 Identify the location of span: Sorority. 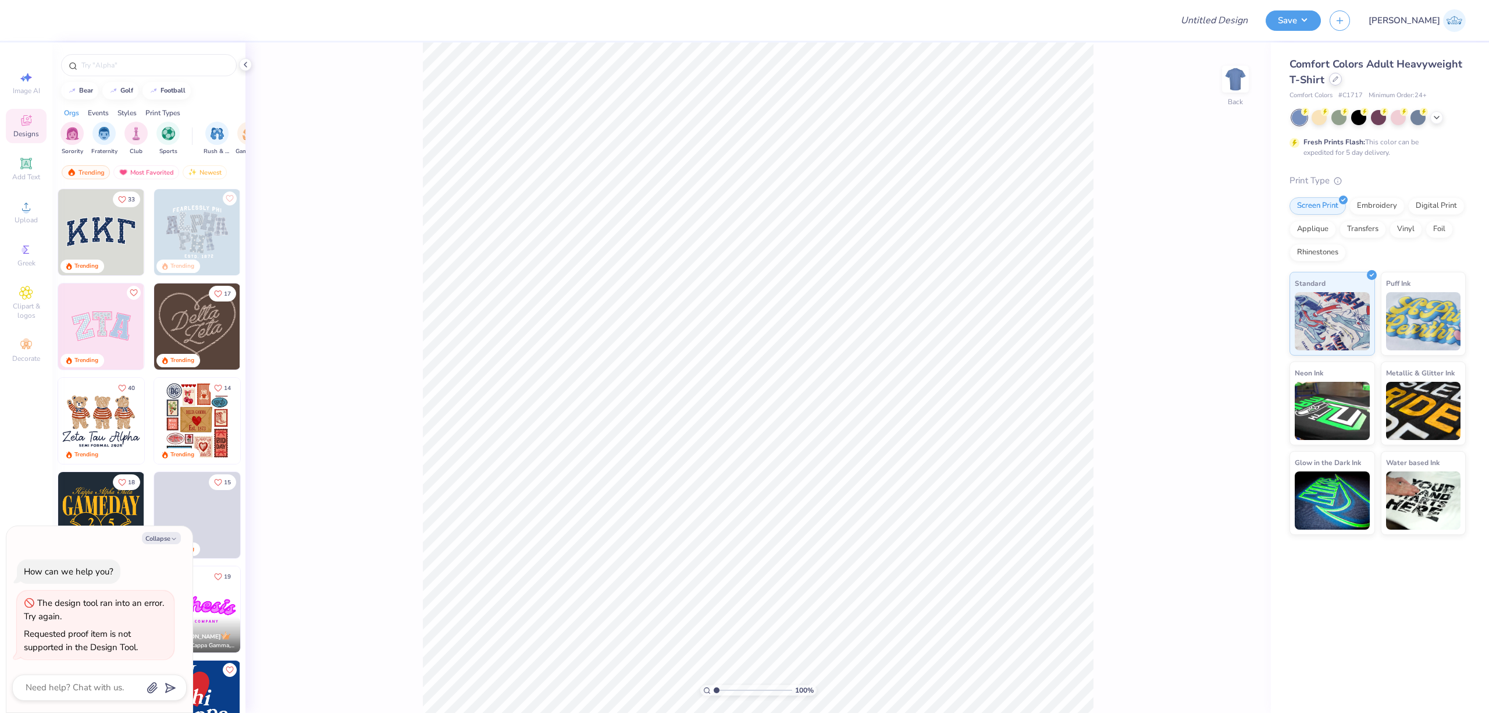
(72, 151).